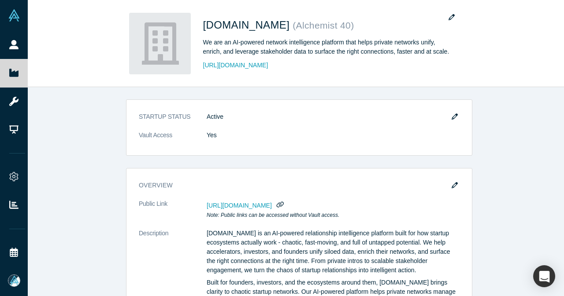  Describe the element at coordinates (333, 135) in the screenshot. I see `dd: Yes` at that location.